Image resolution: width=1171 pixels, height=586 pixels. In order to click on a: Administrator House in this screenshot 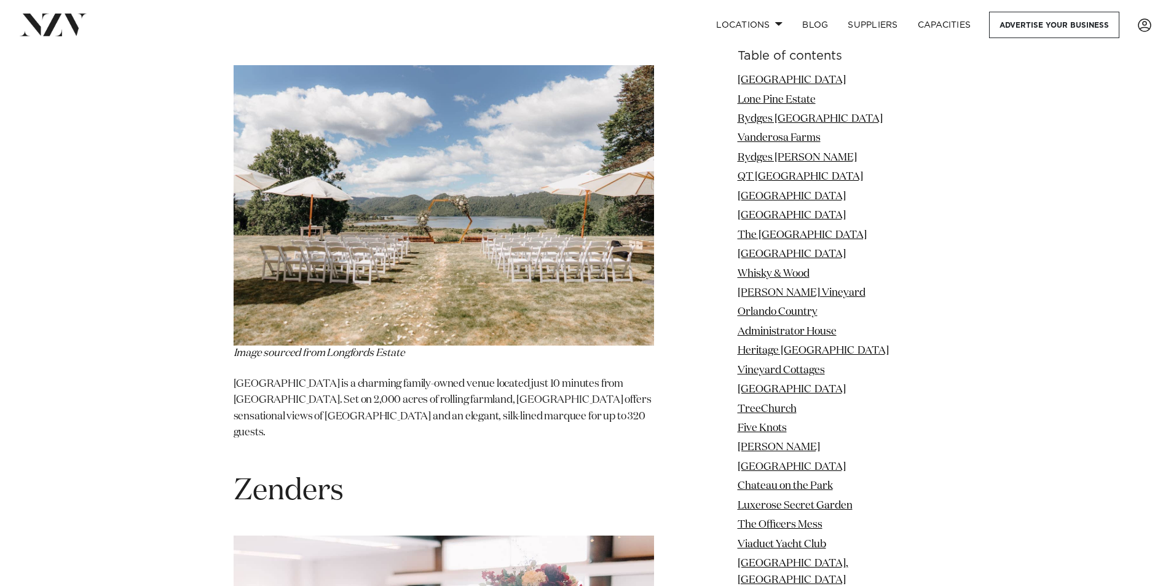, I will do `click(787, 331)`.